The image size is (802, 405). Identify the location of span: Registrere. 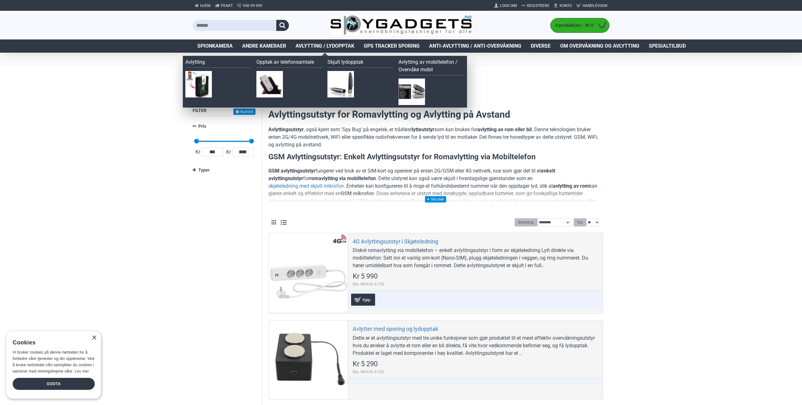
(538, 6).